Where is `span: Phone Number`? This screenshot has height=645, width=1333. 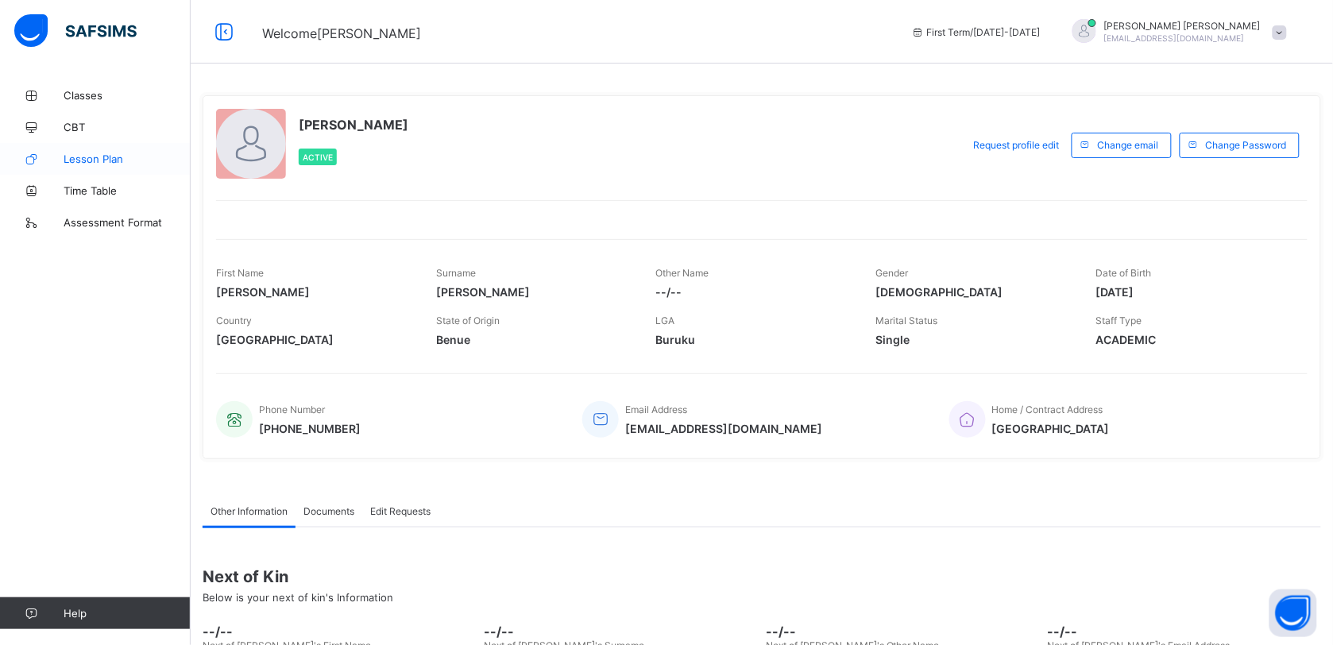
span: Phone Number is located at coordinates (292, 409).